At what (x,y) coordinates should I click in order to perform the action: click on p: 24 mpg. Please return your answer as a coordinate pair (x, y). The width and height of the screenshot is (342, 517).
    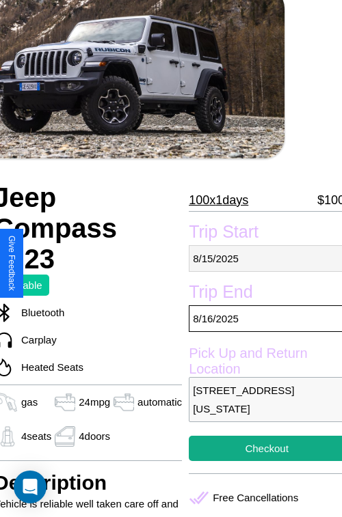
    Looking at the image, I should click on (94, 402).